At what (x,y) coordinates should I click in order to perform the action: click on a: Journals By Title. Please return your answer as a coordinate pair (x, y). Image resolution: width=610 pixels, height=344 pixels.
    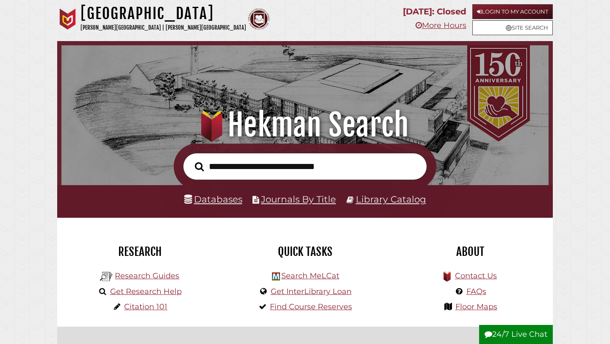
    Looking at the image, I should click on (298, 199).